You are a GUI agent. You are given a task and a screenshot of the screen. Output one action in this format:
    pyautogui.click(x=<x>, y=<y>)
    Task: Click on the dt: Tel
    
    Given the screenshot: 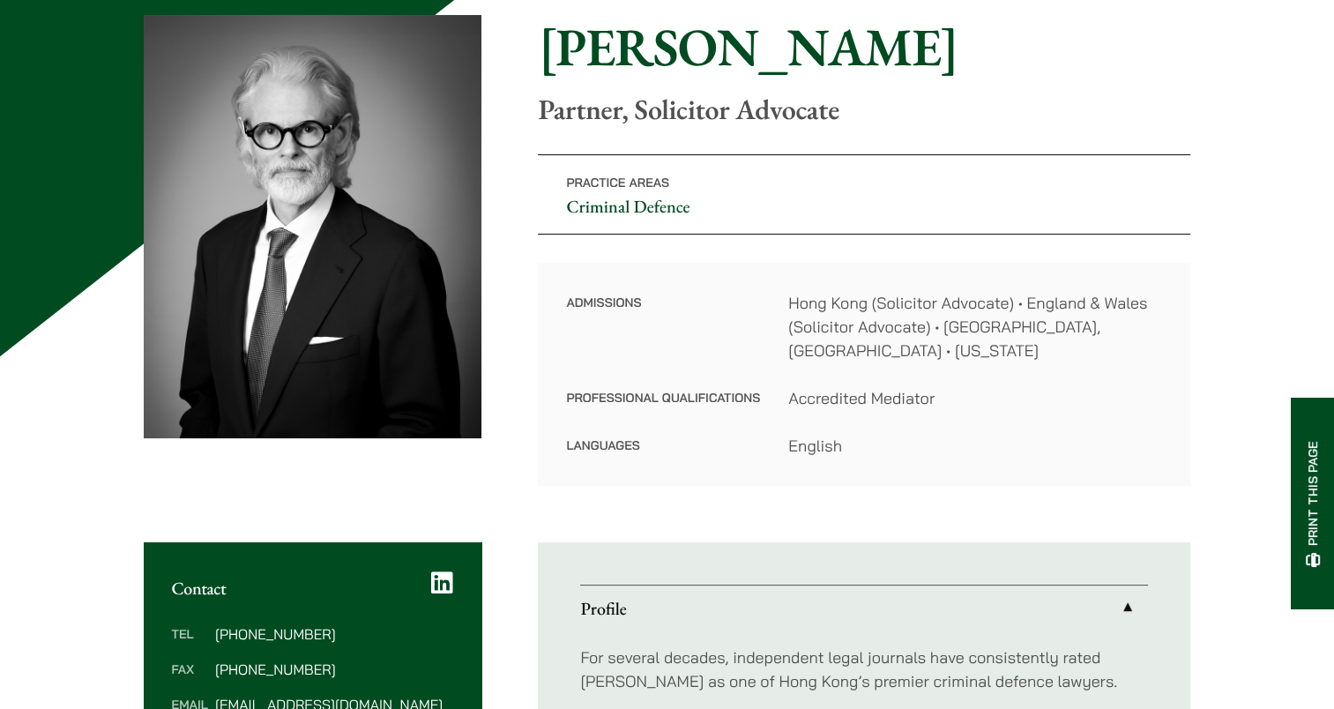 What is the action you would take?
    pyautogui.click(x=190, y=645)
    